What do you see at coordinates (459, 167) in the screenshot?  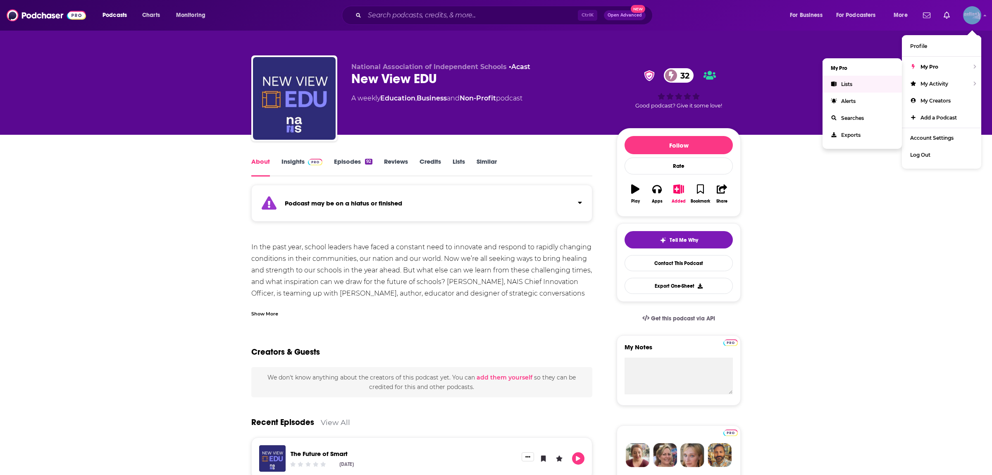 I see `a: Lists` at bounding box center [459, 167].